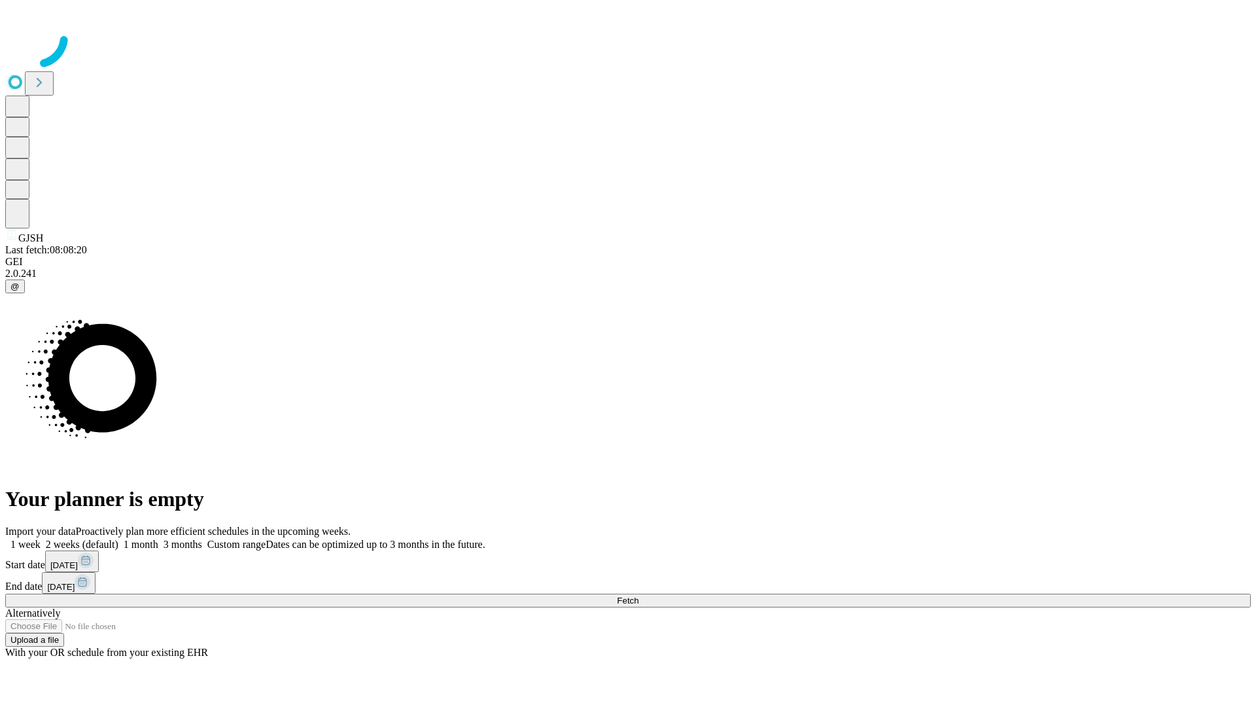  I want to click on span: Proactively plan more efficient schedules in the upcoming weeks., so click(213, 531).